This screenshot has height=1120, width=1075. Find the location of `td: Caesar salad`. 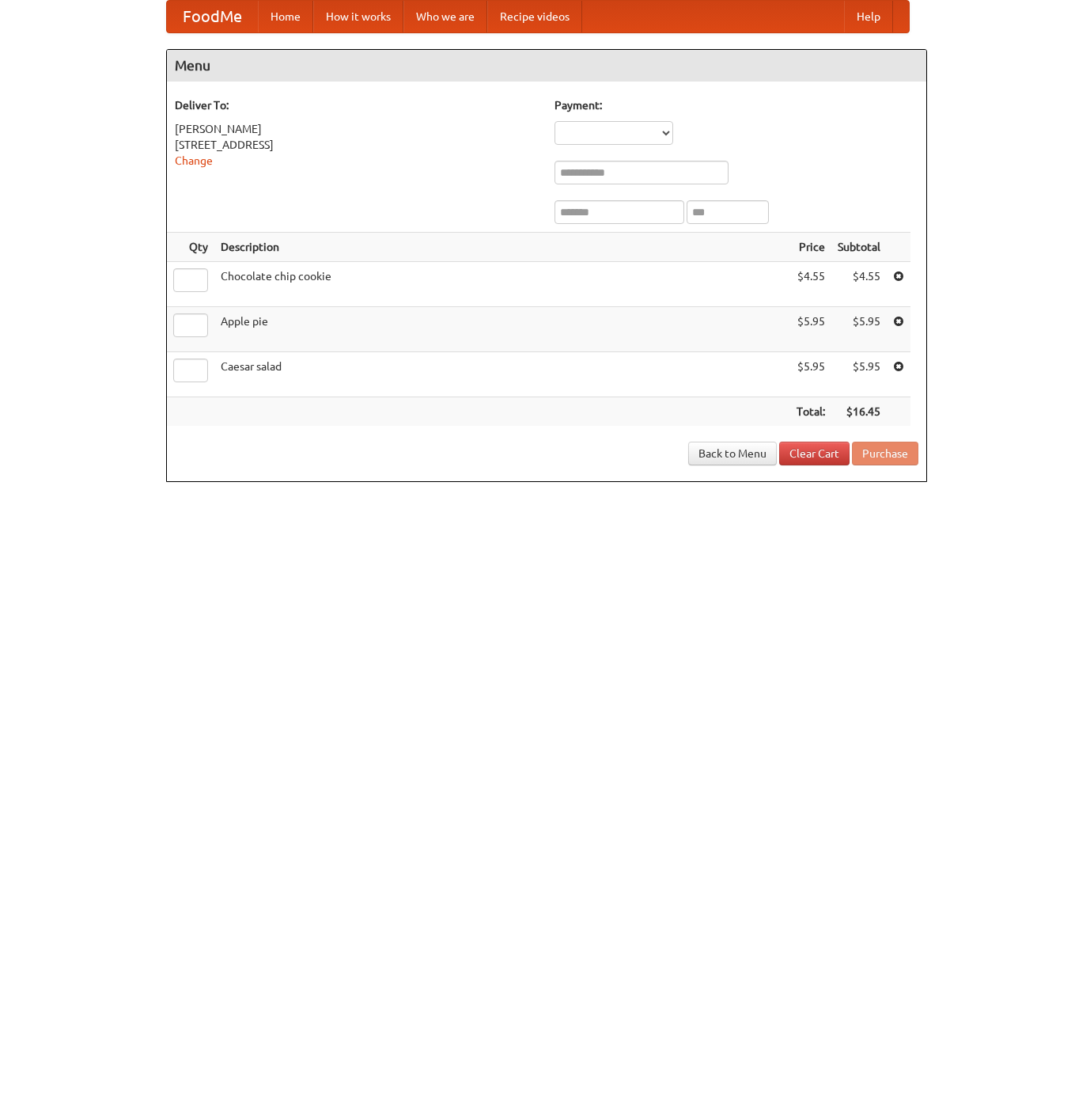

td: Caesar salad is located at coordinates (503, 374).